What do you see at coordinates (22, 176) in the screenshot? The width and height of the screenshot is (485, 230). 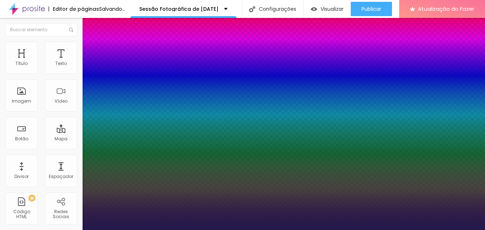 I see `font: Divisor` at bounding box center [22, 176].